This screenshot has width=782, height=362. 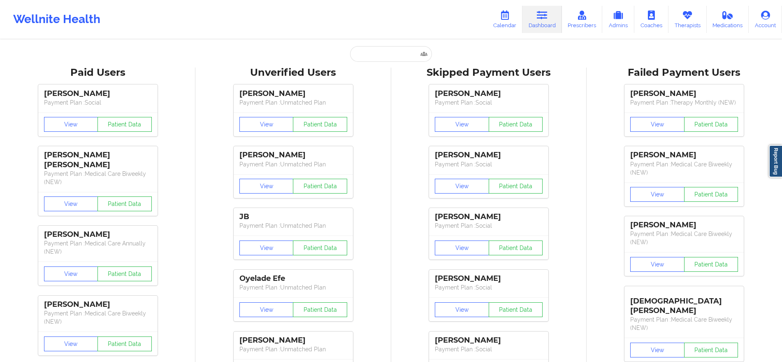 What do you see at coordinates (505, 19) in the screenshot?
I see `a: Calendar` at bounding box center [505, 19].